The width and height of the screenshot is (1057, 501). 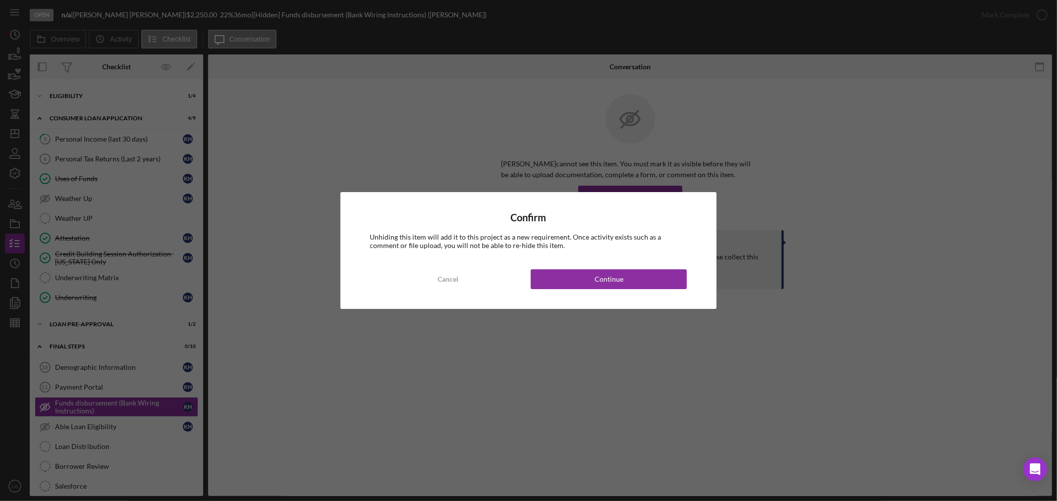 I want to click on button: Cancel, so click(x=448, y=279).